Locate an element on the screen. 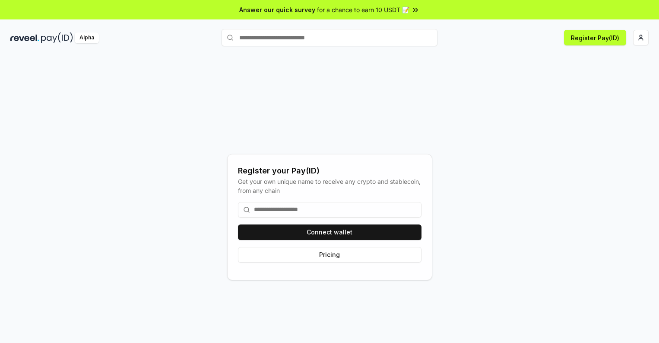  span: for a chance to earn 10 USDT 📝 is located at coordinates (363, 10).